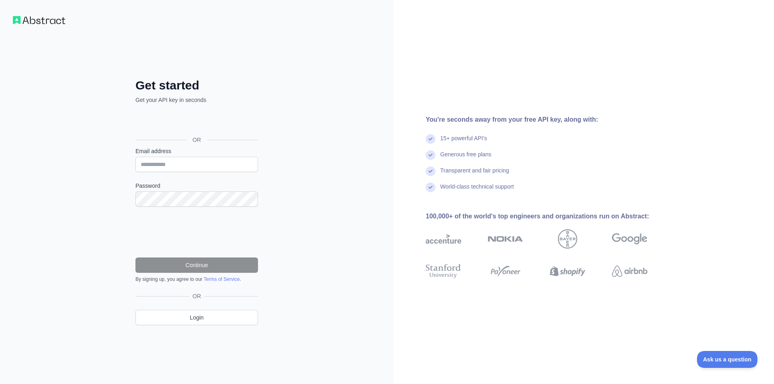  Describe the element at coordinates (629, 271) in the screenshot. I see `img: airbnb` at that location.